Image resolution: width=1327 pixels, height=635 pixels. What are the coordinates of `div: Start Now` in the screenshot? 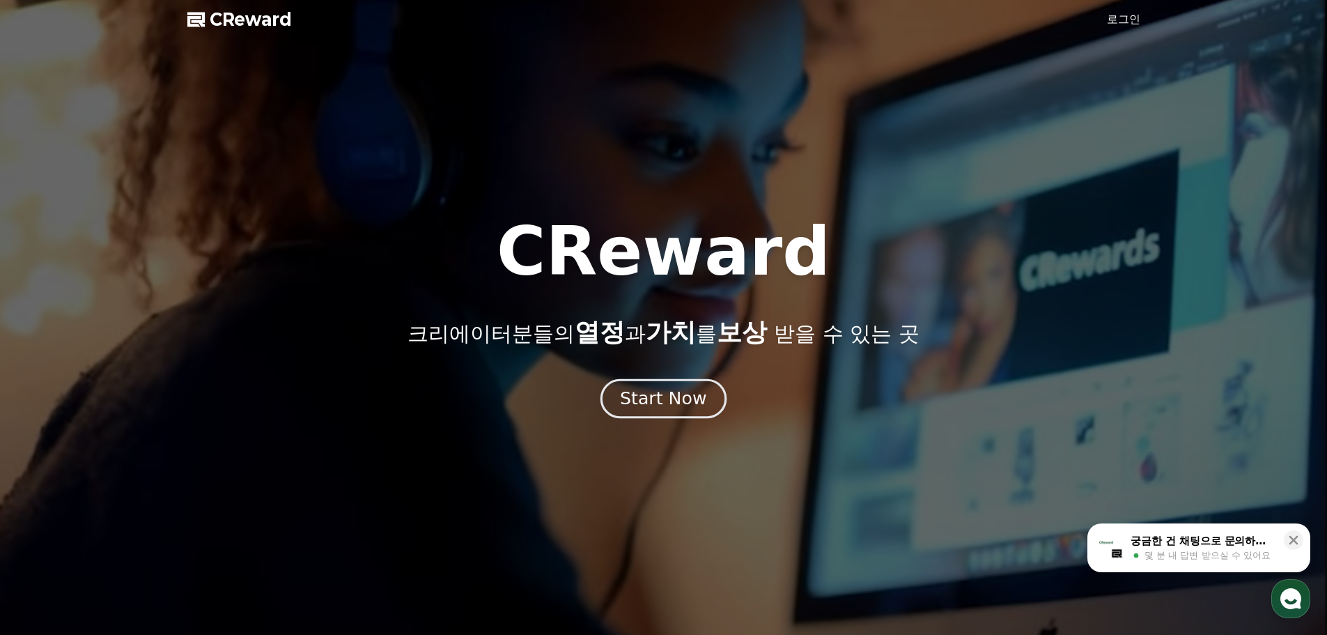 It's located at (663, 399).